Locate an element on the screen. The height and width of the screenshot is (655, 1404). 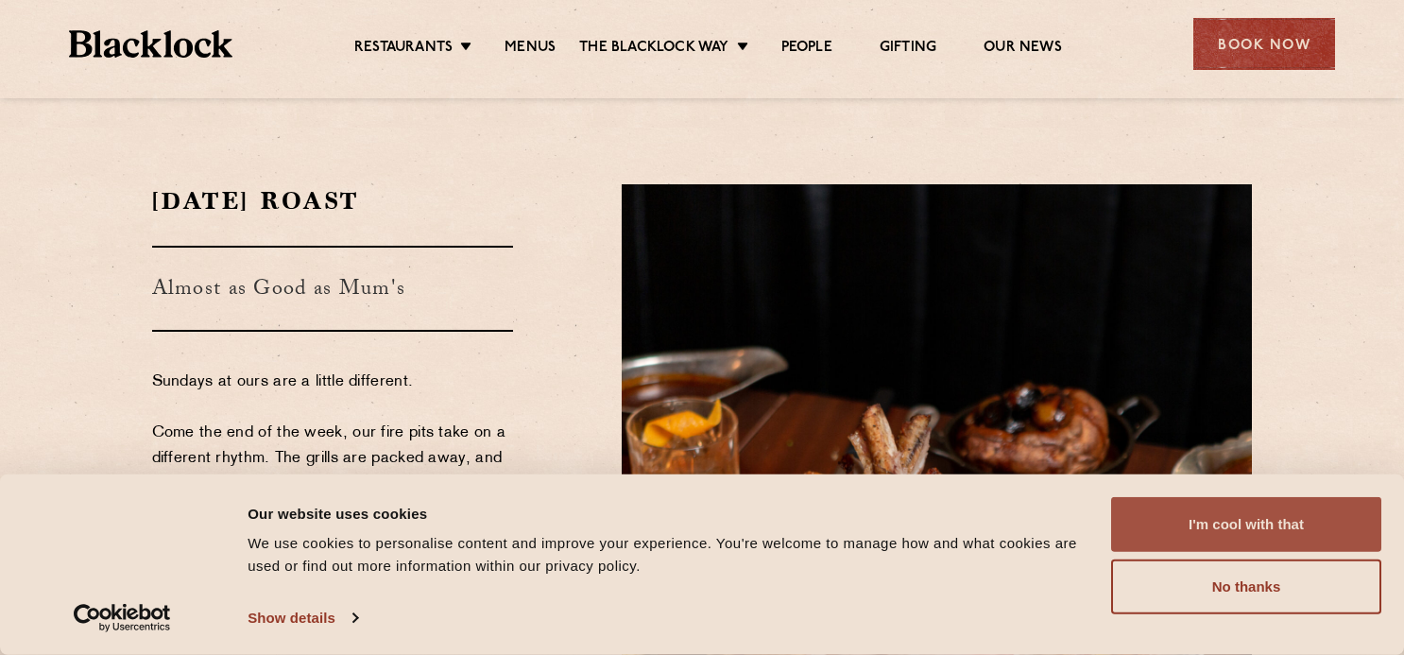
div: We use cookies to personalise content and improve your experience. You're welcome to manage how a... is located at coordinates (668, 555).